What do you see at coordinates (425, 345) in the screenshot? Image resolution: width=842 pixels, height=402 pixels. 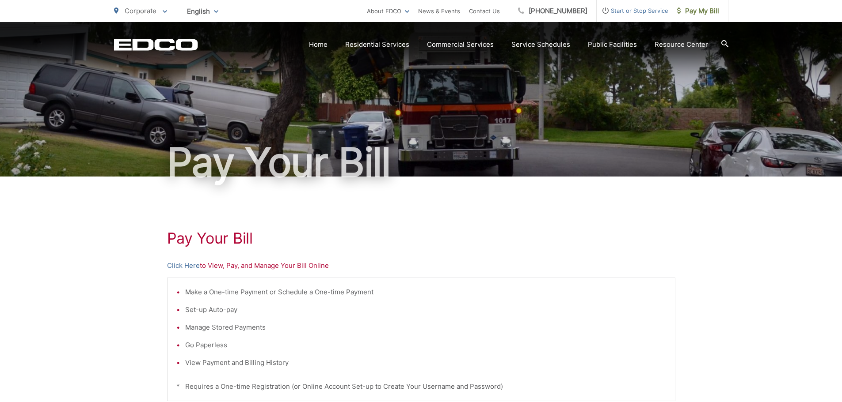 I see `li: Go Paperless` at bounding box center [425, 345].